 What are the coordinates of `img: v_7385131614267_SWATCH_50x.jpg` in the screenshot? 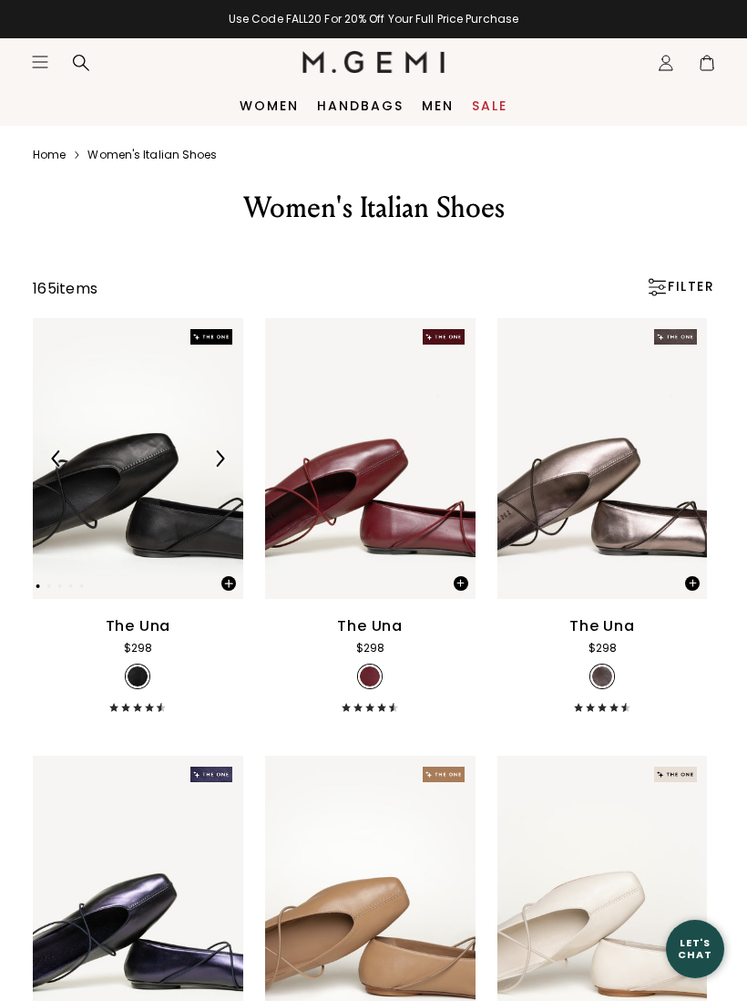 It's located at (370, 676).